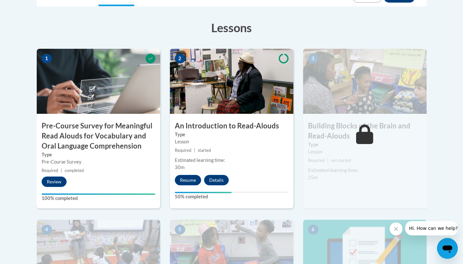  I want to click on span: completed, so click(74, 170).